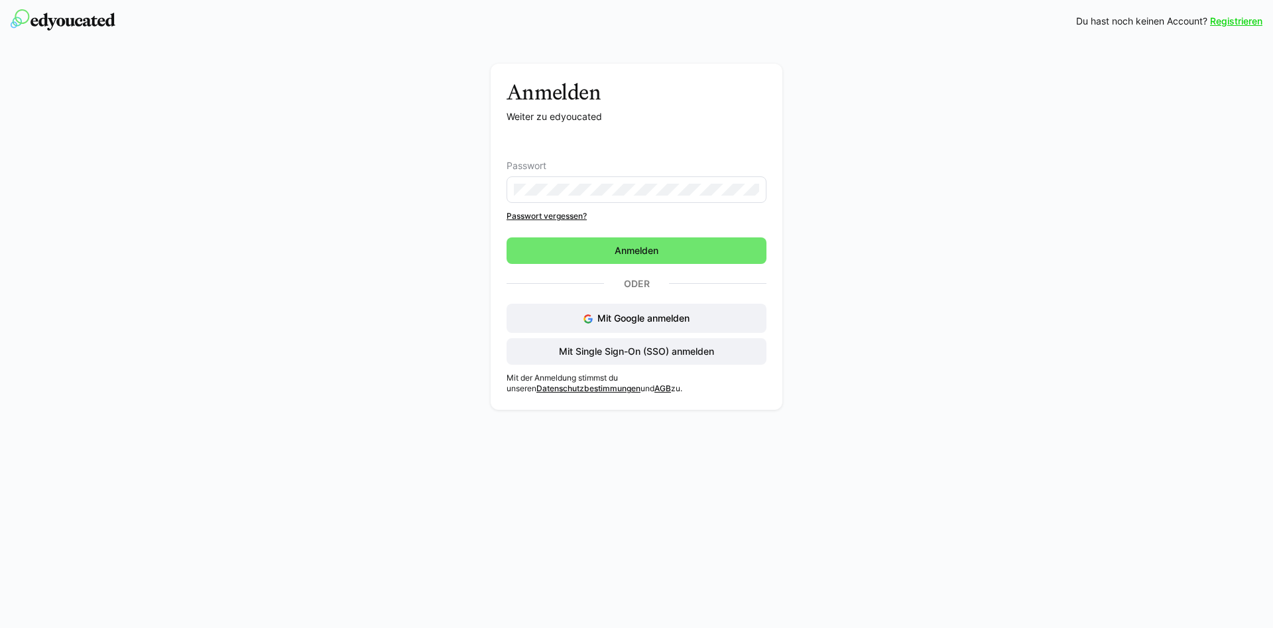 The height and width of the screenshot is (628, 1273). I want to click on button: Mit Single Sign-On (SSO) anmelden, so click(636, 351).